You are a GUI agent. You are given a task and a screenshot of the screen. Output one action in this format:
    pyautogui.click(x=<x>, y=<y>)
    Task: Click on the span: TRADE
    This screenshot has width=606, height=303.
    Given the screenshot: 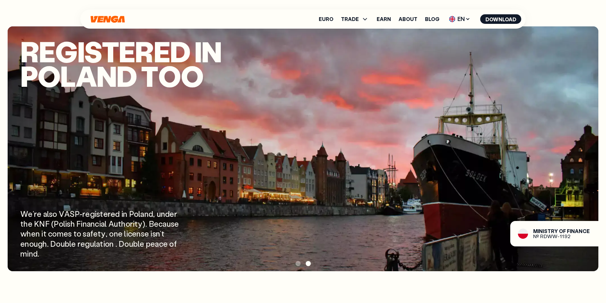 What is the action you would take?
    pyautogui.click(x=350, y=19)
    